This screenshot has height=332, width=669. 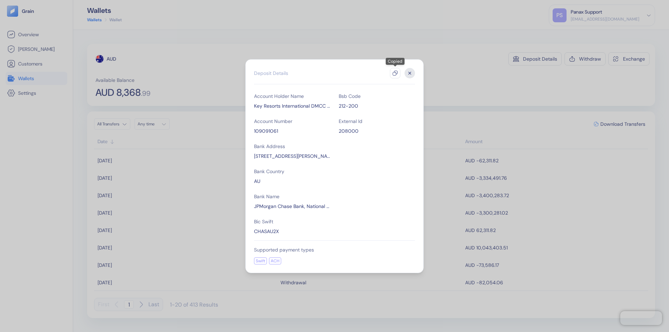 I want to click on div: External Id, so click(x=376, y=121).